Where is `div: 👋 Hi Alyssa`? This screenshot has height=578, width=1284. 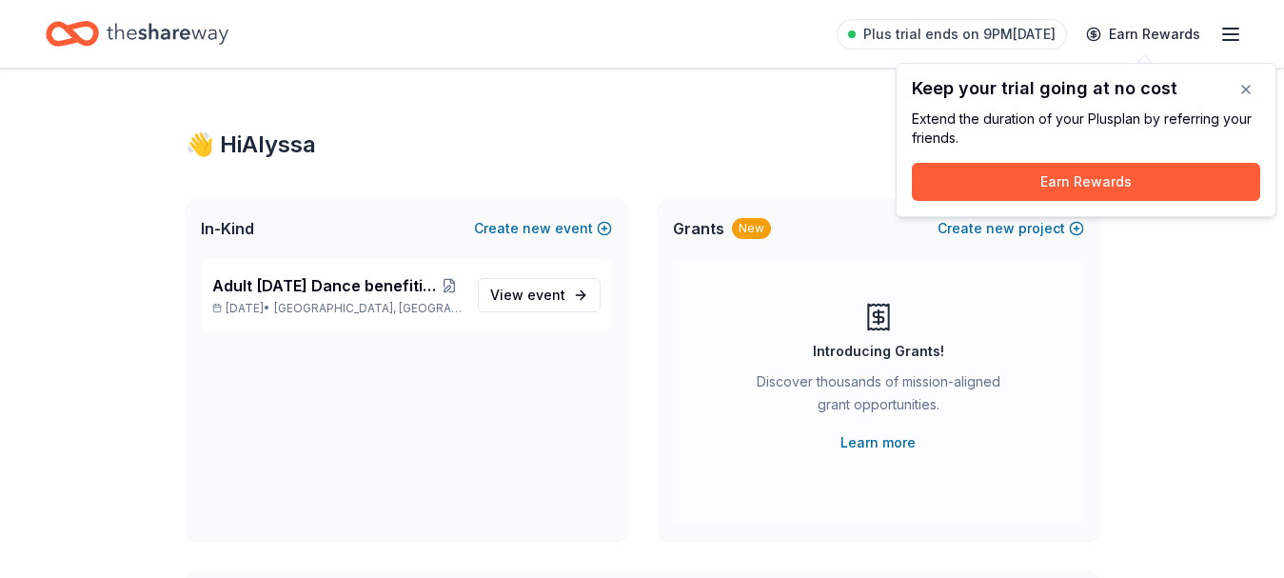
div: 👋 Hi Alyssa is located at coordinates (643, 145).